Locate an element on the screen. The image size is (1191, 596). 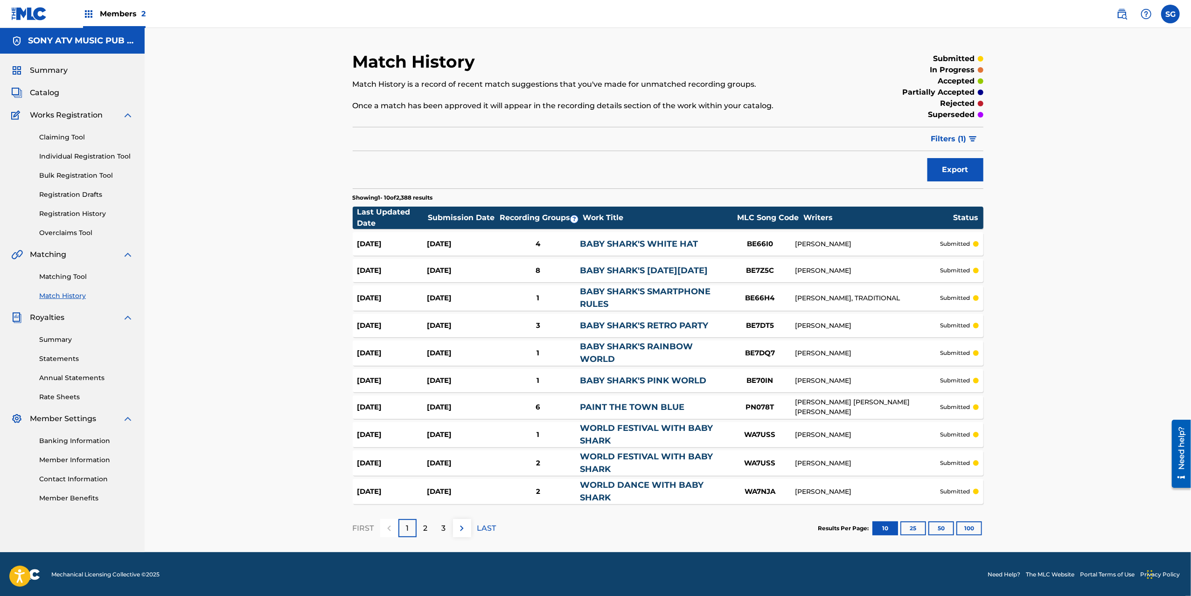
div: PN078T is located at coordinates (760, 407).